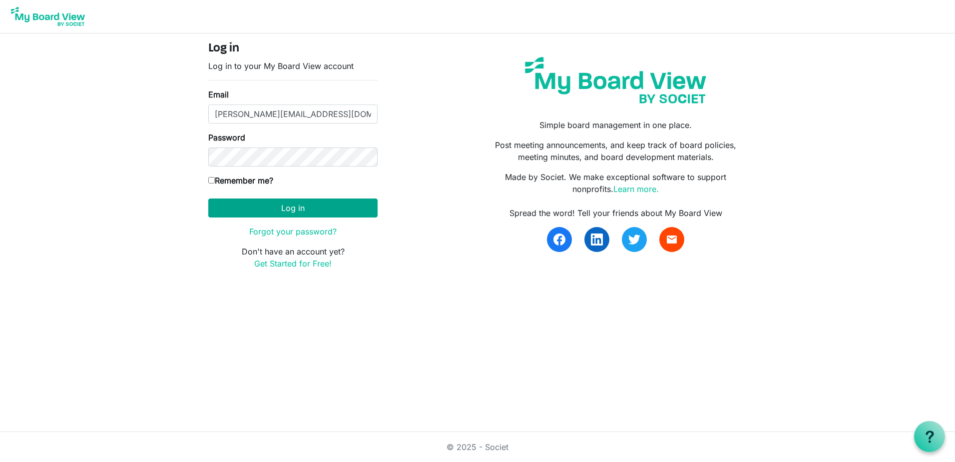 The width and height of the screenshot is (955, 462). Describe the element at coordinates (616, 213) in the screenshot. I see `div: Spread the word! Tell your friends about My Board View` at that location.